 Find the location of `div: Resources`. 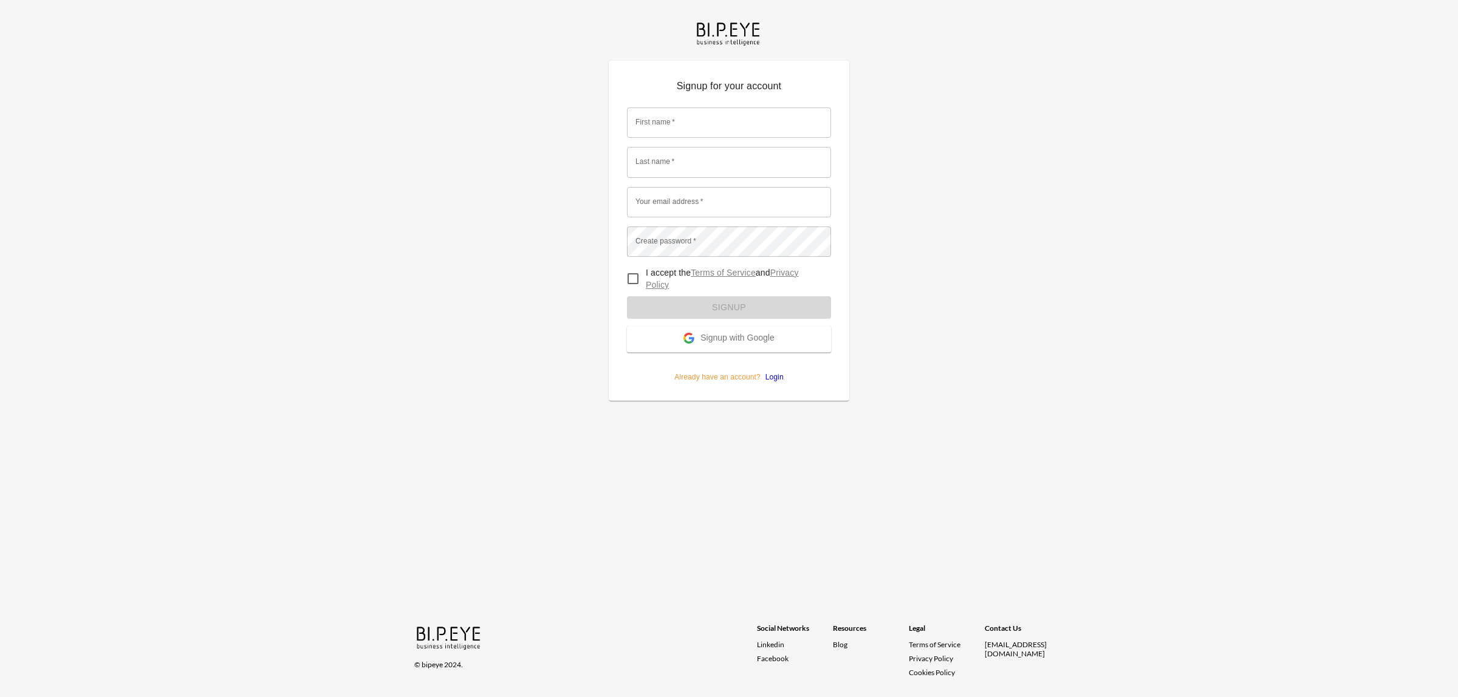

div: Resources is located at coordinates (871, 632).